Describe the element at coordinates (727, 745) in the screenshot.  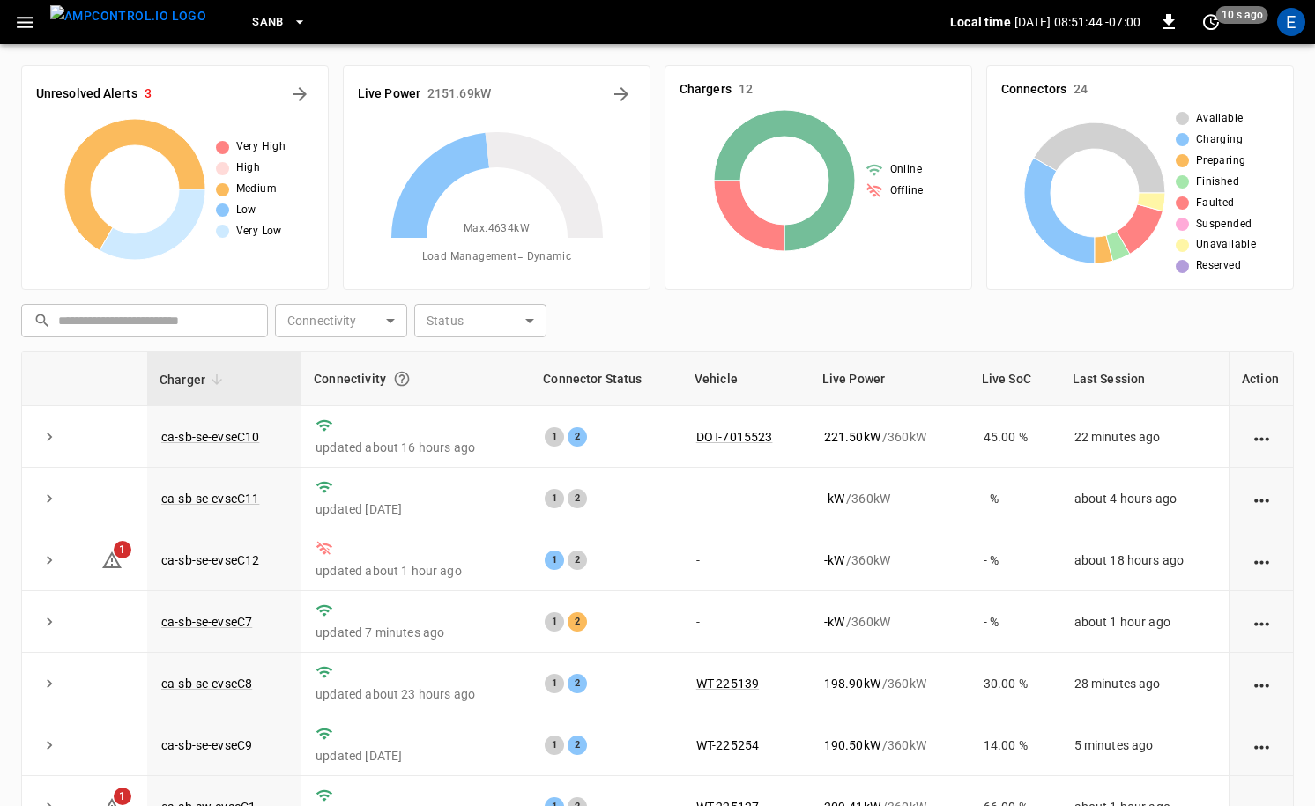
I see `a: WT-225254` at that location.